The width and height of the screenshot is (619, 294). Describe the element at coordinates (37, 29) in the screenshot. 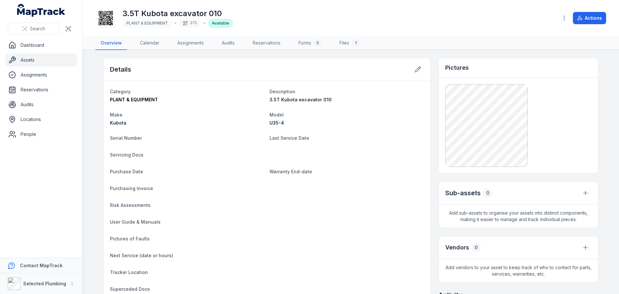

I see `span: Search` at that location.